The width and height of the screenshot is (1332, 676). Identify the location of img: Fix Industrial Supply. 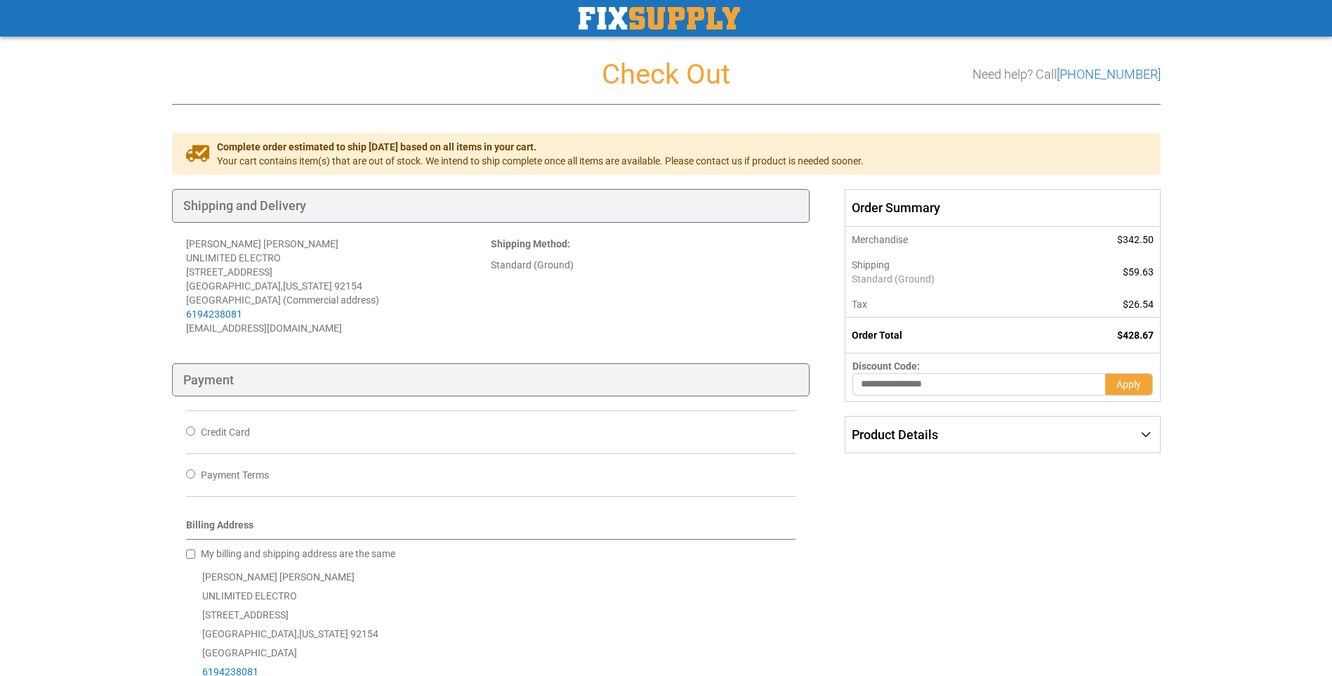
(659, 18).